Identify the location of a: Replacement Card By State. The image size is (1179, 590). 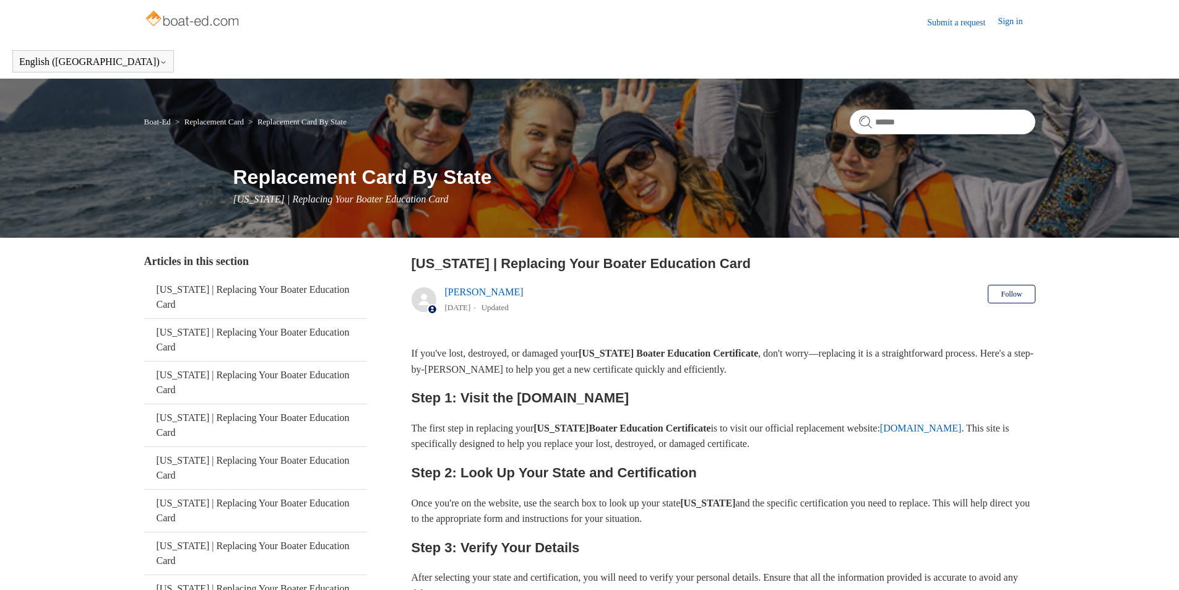
(302, 121).